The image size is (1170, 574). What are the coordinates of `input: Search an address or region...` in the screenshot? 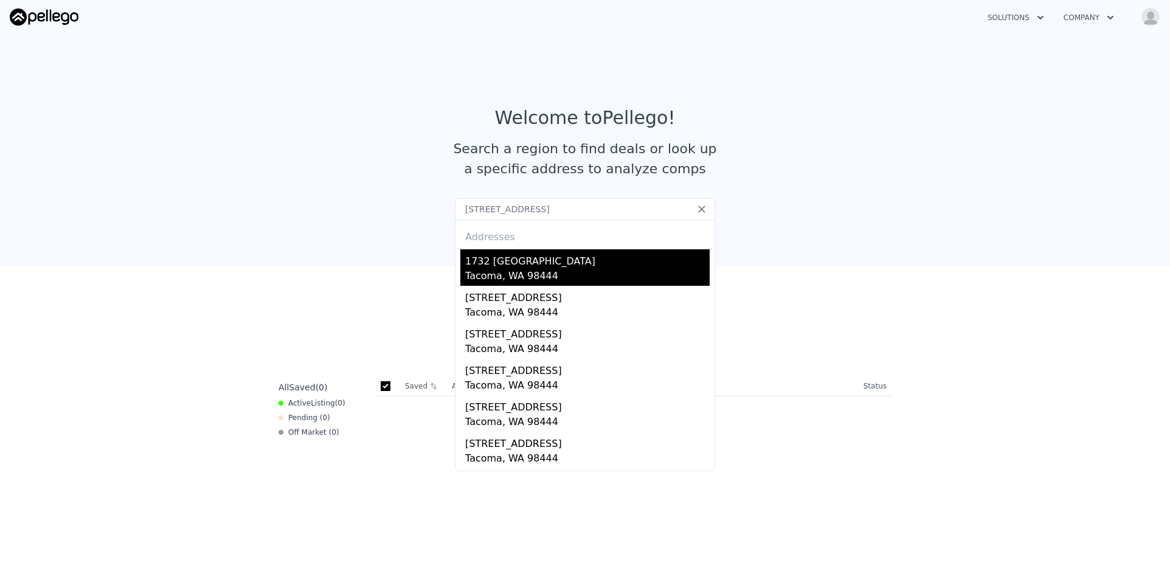 It's located at (585, 209).